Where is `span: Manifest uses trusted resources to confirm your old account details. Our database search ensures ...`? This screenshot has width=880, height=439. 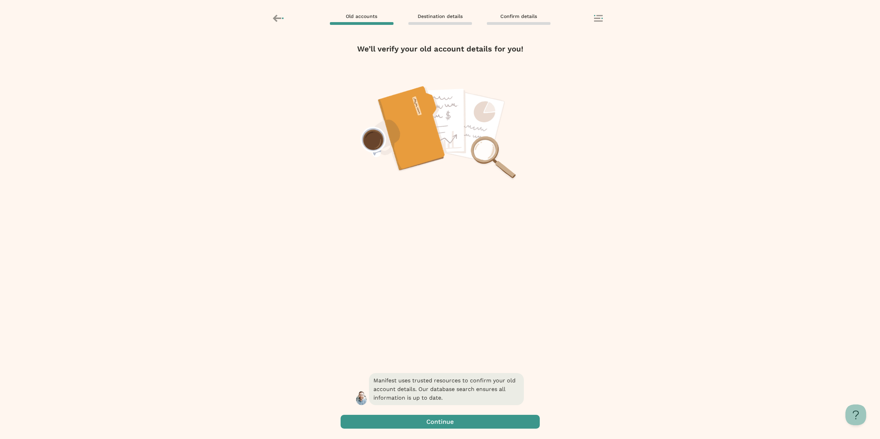 span: Manifest uses trusted resources to confirm your old account details. Our database search ensures ... is located at coordinates (446, 389).